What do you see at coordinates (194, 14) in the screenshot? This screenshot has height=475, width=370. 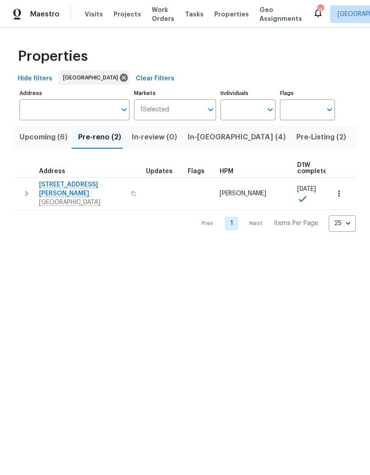 I see `span: Tasks` at bounding box center [194, 14].